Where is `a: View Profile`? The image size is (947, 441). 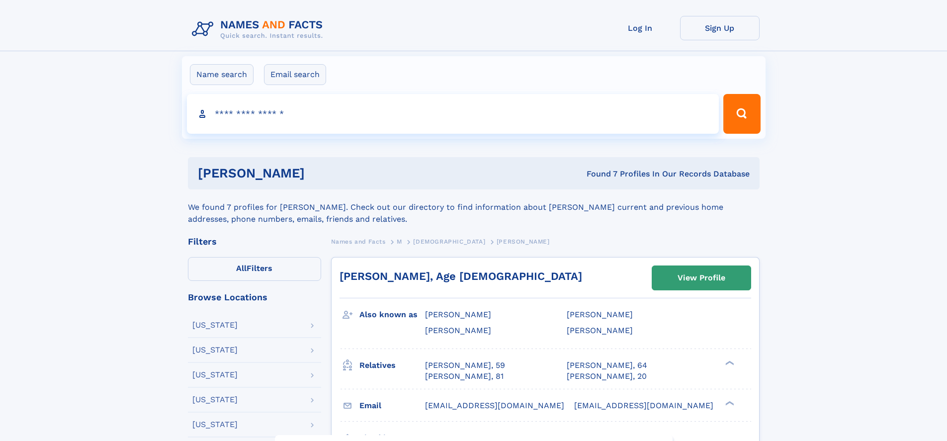
a: View Profile is located at coordinates (701, 278).